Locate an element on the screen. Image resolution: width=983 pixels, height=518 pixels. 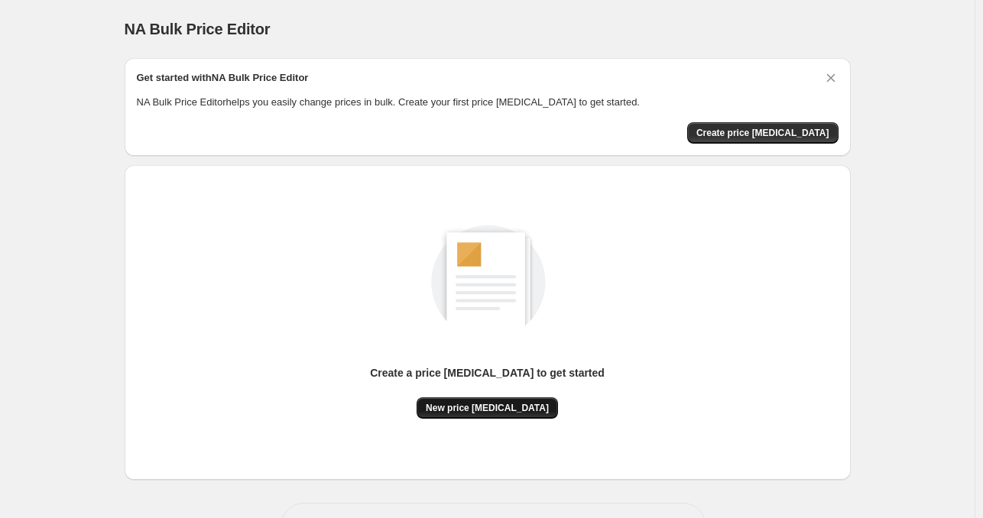
button: Create price change job is located at coordinates (763, 133).